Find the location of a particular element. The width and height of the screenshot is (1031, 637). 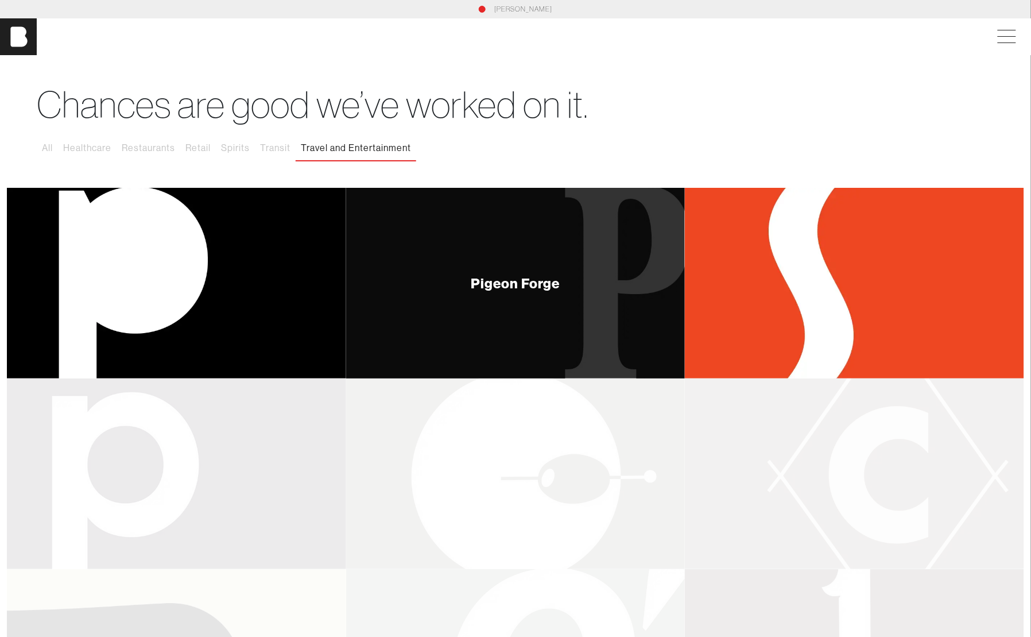

button: Healthcare is located at coordinates (87, 148).